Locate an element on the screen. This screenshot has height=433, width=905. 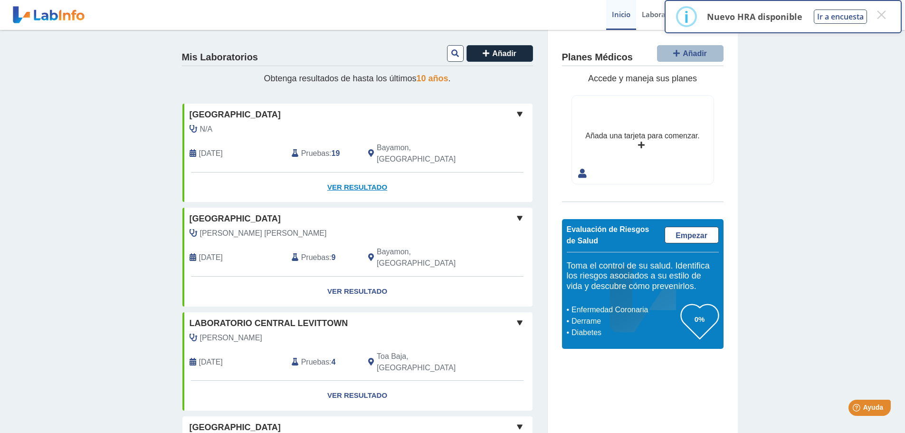
h5: Toma el control de su salud. Identifica los riesgos asociados a su estilo de vida y descubre cómo... is located at coordinates (643, 276).